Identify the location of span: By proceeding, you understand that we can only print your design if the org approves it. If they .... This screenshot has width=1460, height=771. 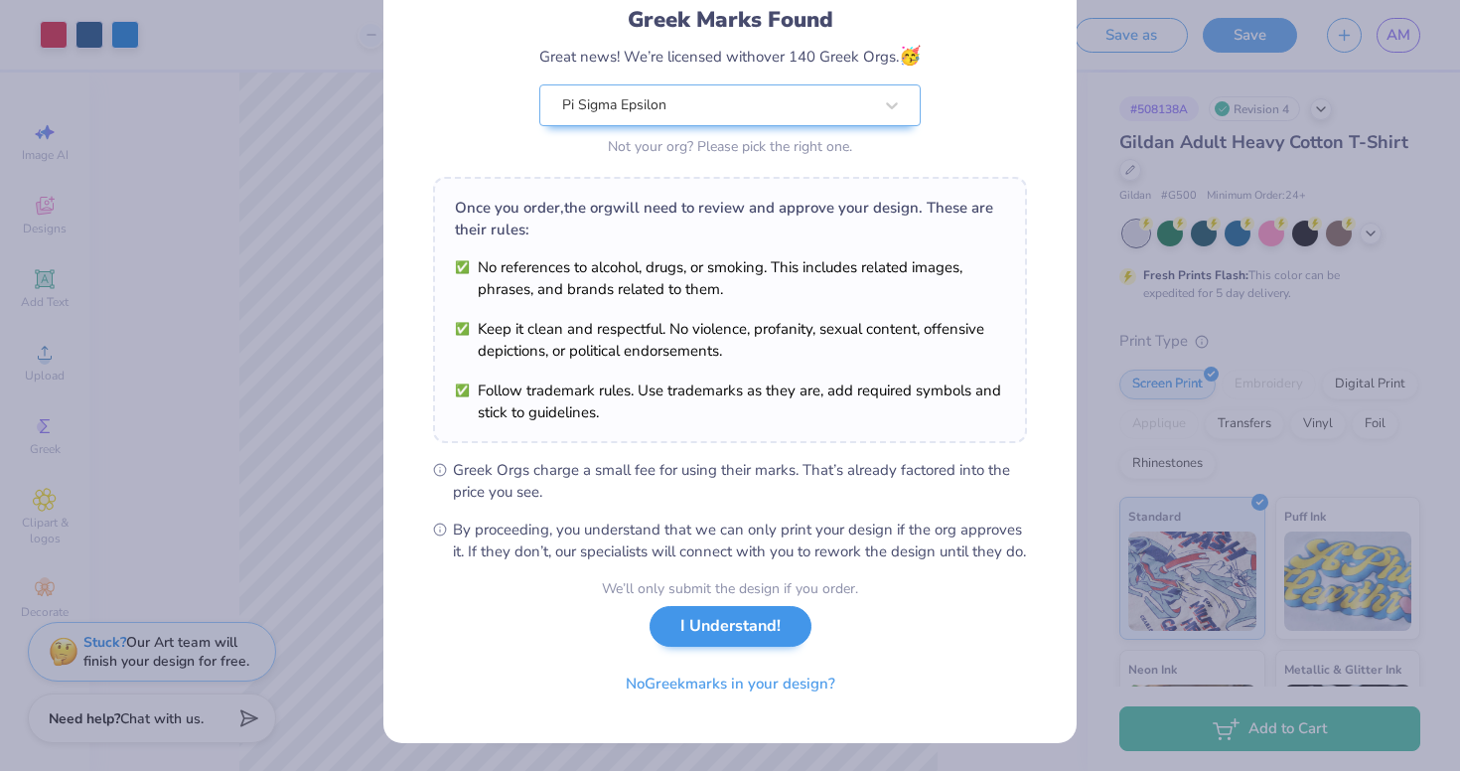
(740, 540).